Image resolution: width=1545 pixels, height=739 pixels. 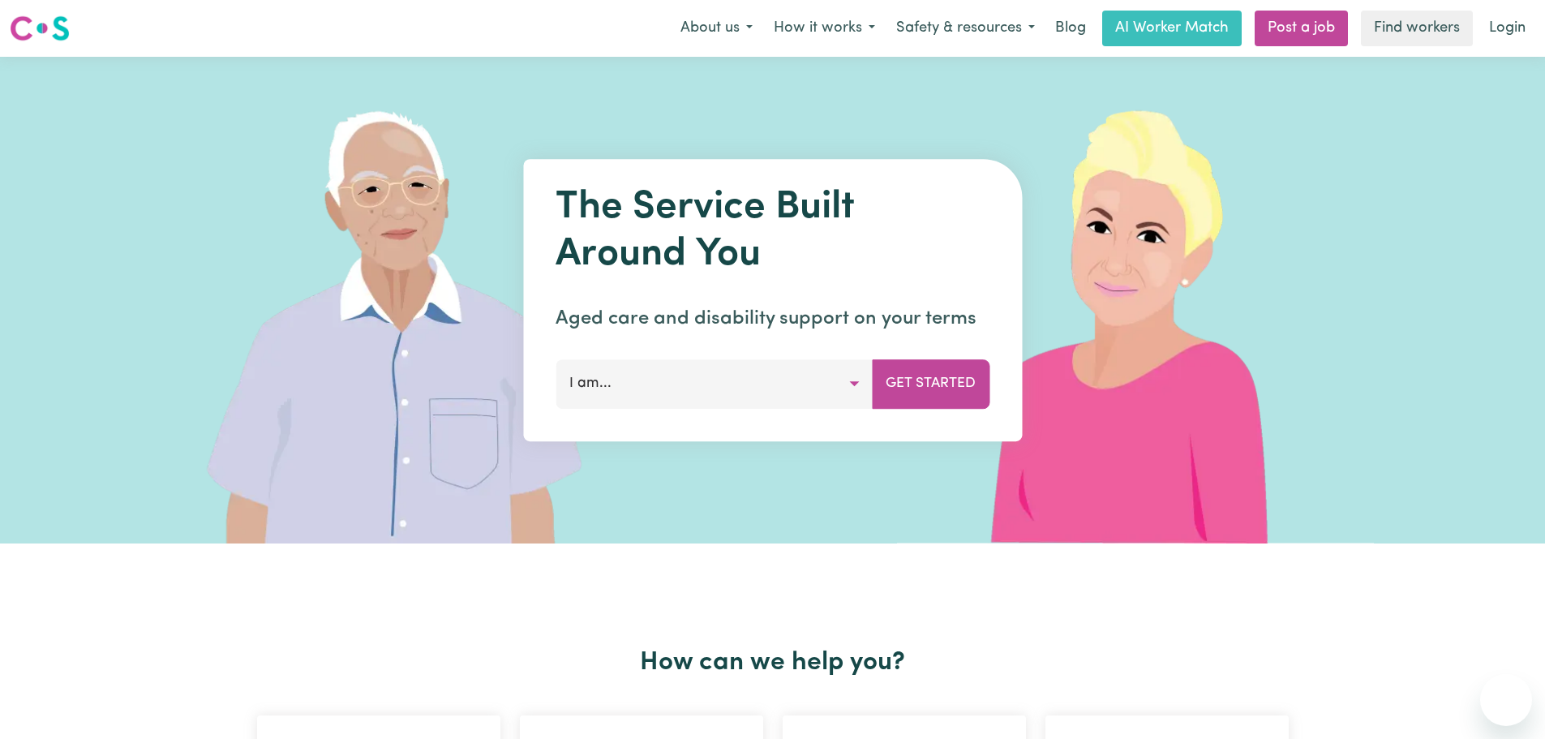 What do you see at coordinates (824, 28) in the screenshot?
I see `button: How it works` at bounding box center [824, 28].